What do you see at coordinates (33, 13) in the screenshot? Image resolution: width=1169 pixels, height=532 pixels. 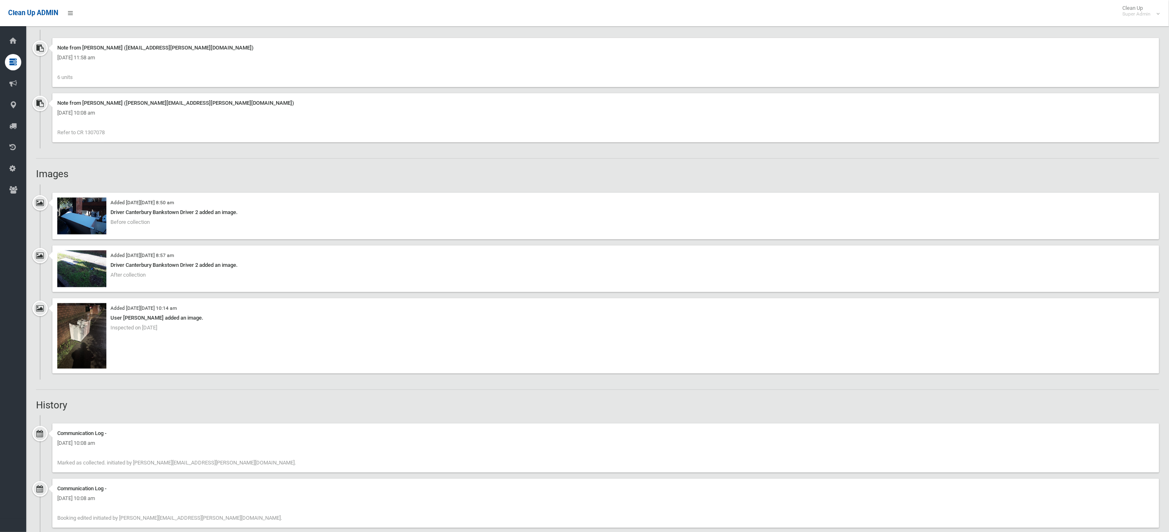 I see `span: Clean Up ADMIN` at bounding box center [33, 13].